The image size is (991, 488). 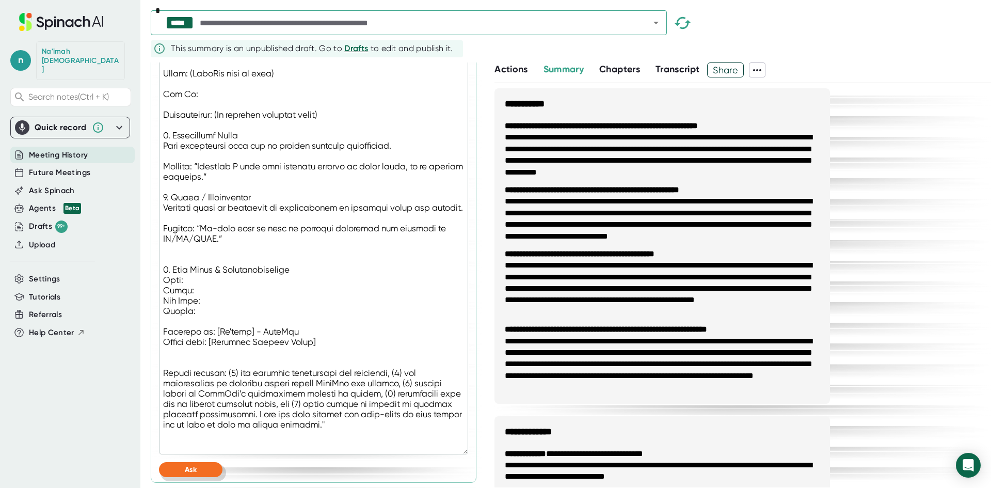 I want to click on button: Referrals, so click(x=45, y=314).